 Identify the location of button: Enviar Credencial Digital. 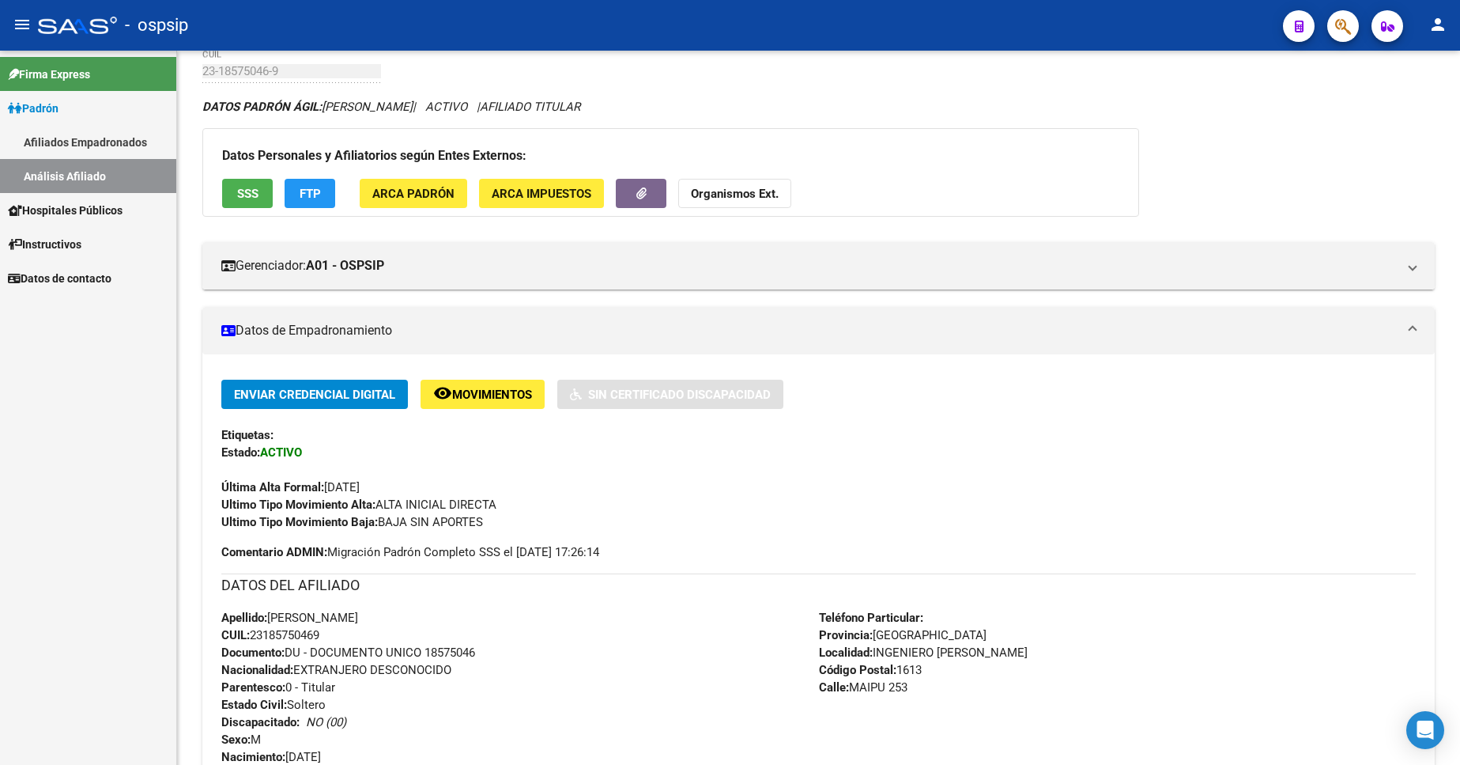
(315, 394).